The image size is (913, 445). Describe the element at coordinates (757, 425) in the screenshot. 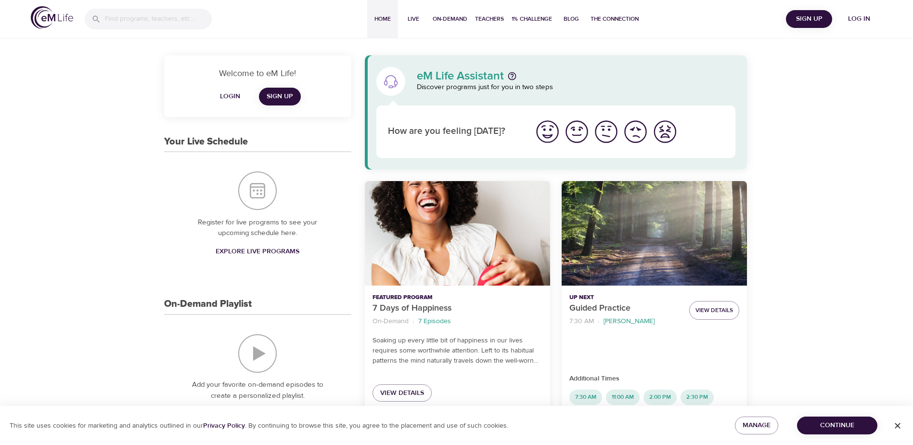

I see `button: Manage` at that location.